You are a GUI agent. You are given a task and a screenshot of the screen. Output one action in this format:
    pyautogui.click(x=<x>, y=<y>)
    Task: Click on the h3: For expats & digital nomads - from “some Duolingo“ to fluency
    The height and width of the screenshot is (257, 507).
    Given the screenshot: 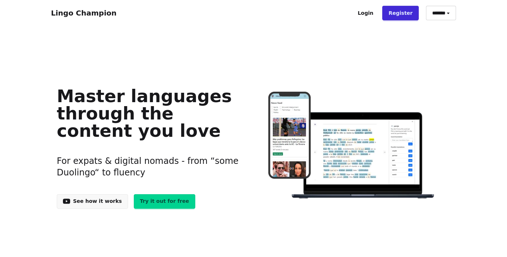 What is the action you would take?
    pyautogui.click(x=149, y=167)
    